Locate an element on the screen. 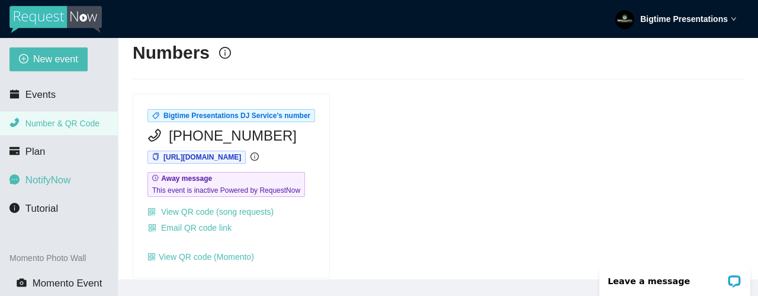 The image size is (758, 296). span: New event is located at coordinates (56, 59).